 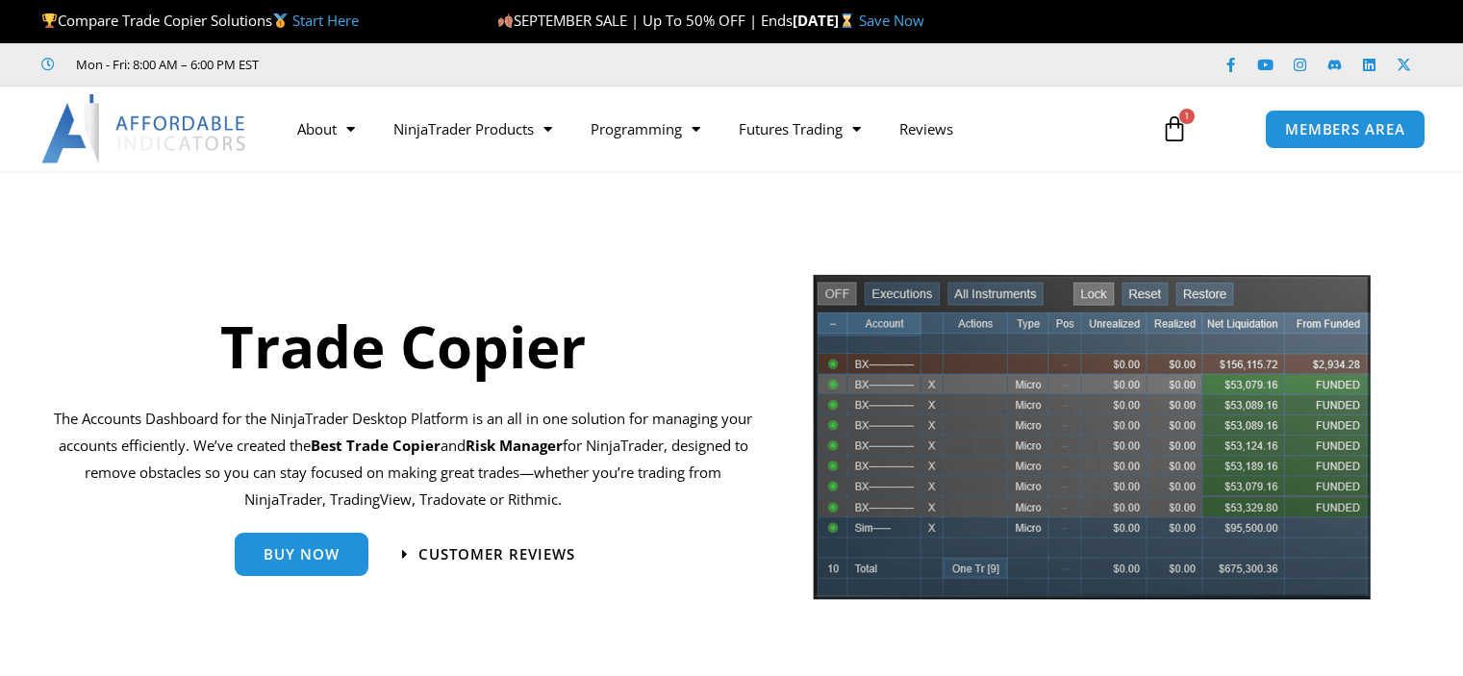 I want to click on a: 1, so click(x=1174, y=129).